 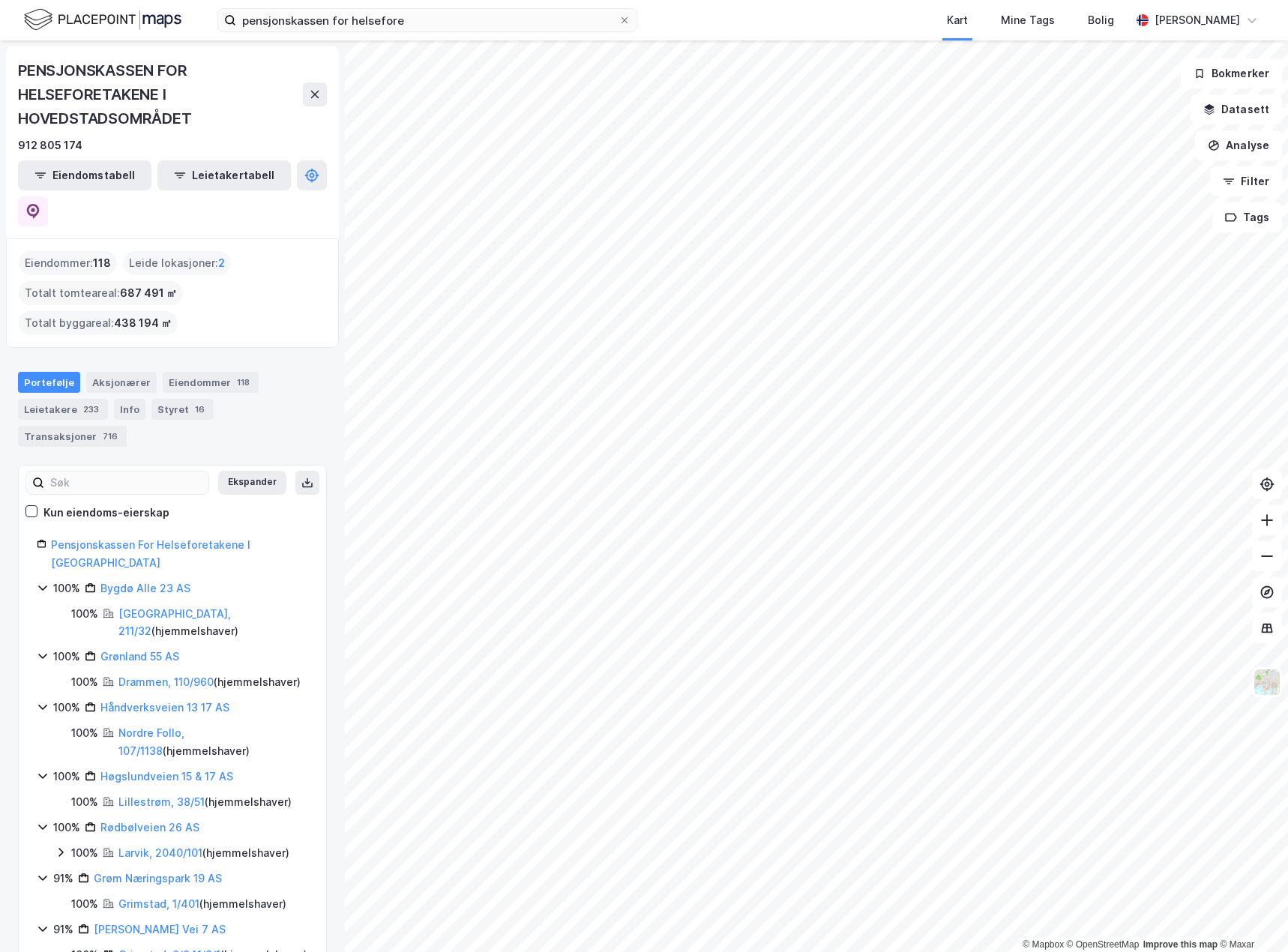 I want to click on img: Z, so click(x=1267, y=682).